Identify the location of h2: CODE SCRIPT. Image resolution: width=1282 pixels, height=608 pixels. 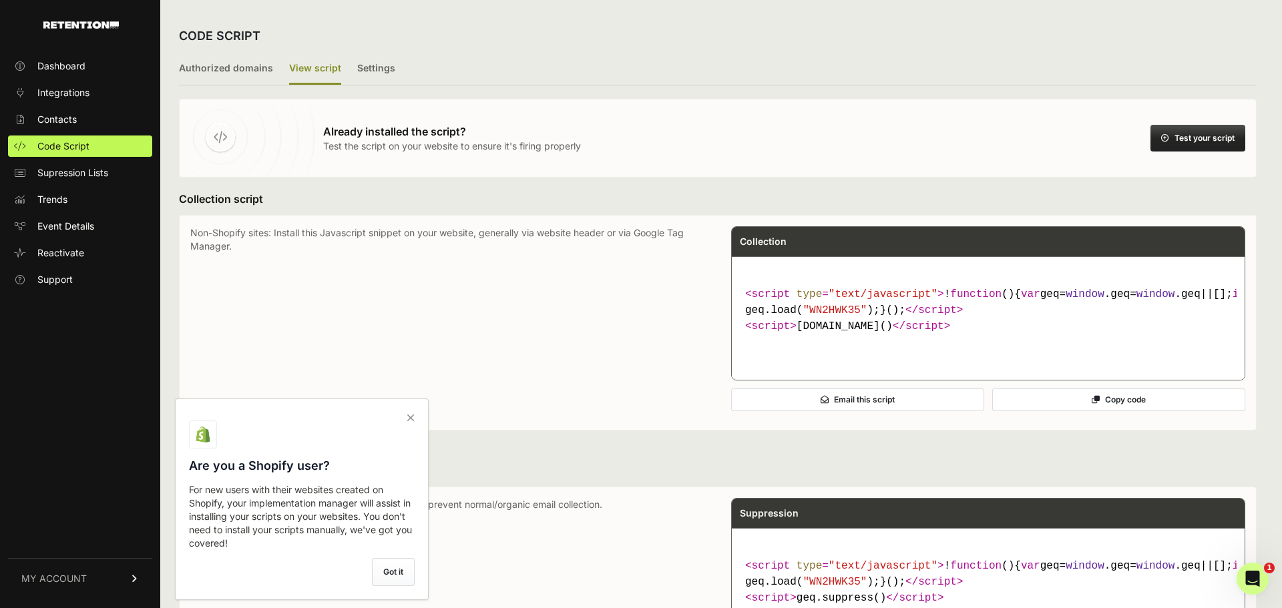
(220, 36).